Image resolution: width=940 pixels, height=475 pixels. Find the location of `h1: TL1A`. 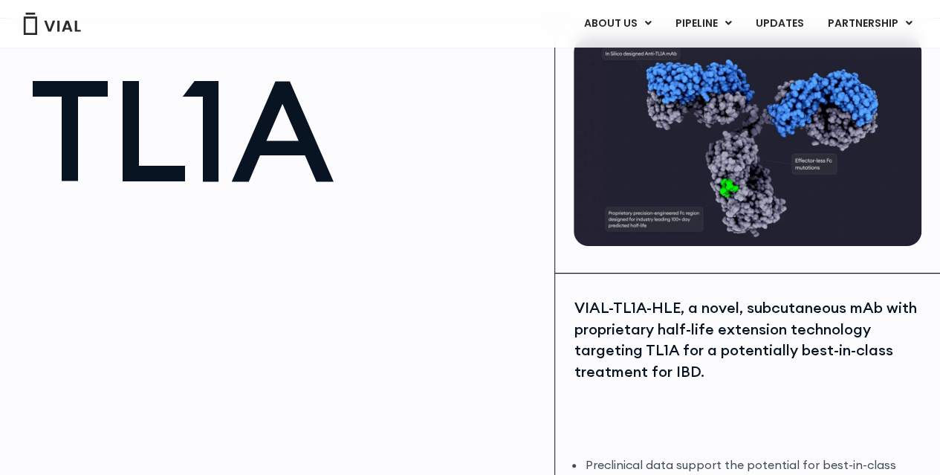

h1: TL1A is located at coordinates (285, 130).